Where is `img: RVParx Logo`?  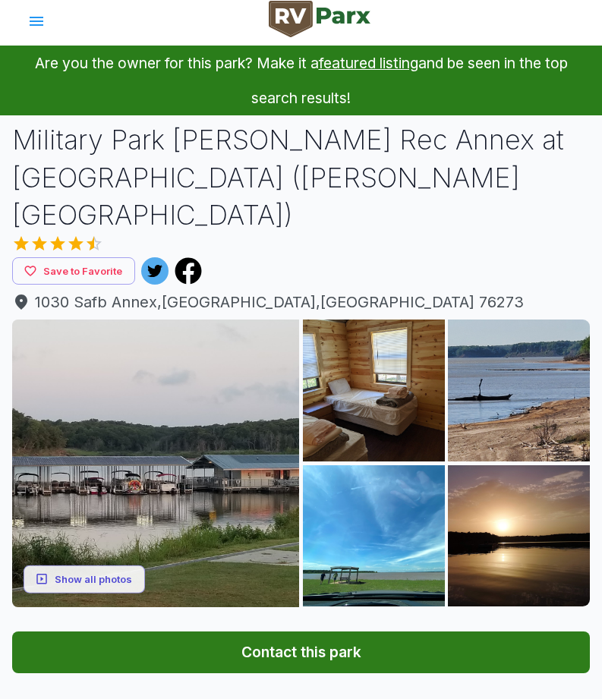 img: RVParx Logo is located at coordinates (320, 19).